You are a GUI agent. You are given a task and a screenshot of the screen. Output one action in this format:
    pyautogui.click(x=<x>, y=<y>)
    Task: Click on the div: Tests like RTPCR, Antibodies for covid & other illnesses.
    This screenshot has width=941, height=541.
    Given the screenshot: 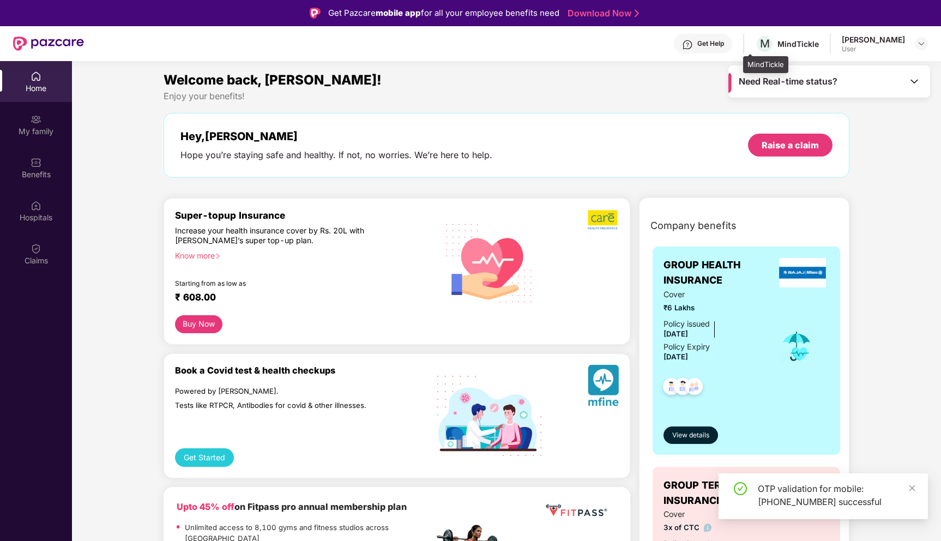 What is the action you would take?
    pyautogui.click(x=281, y=405)
    